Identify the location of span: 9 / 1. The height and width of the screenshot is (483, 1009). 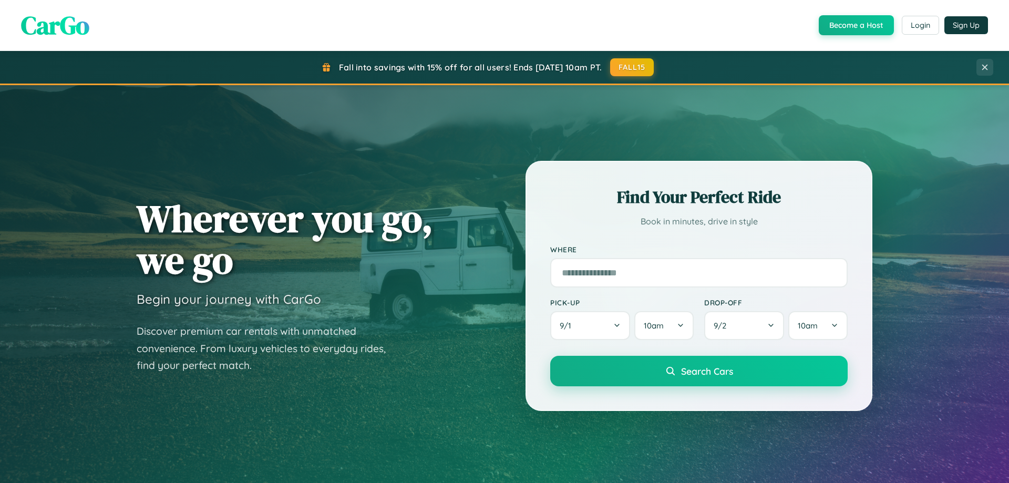
(568, 325).